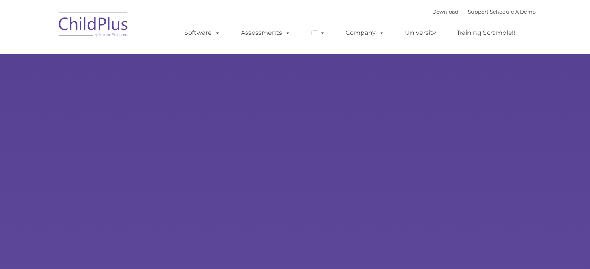 This screenshot has height=269, width=590. Describe the element at coordinates (365, 33) in the screenshot. I see `a: Company` at that location.